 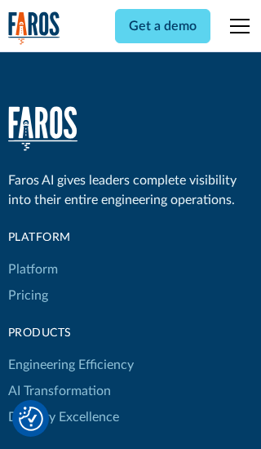 What do you see at coordinates (71, 365) in the screenshot?
I see `a: Engineering Efficiency` at bounding box center [71, 365].